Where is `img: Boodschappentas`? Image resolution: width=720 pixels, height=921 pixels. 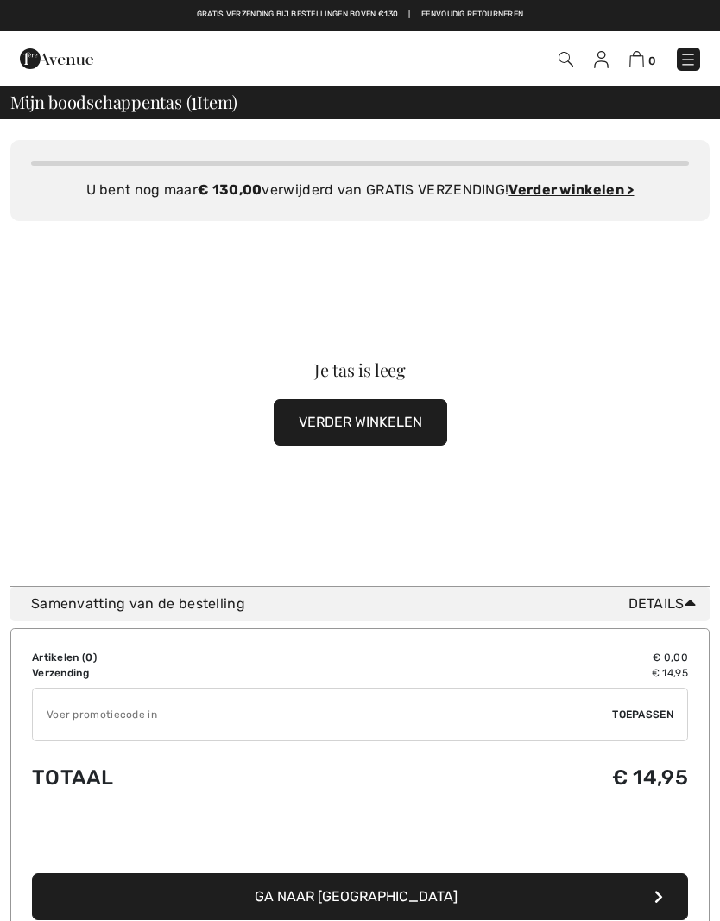 img: Boodschappentas is located at coordinates (637, 59).